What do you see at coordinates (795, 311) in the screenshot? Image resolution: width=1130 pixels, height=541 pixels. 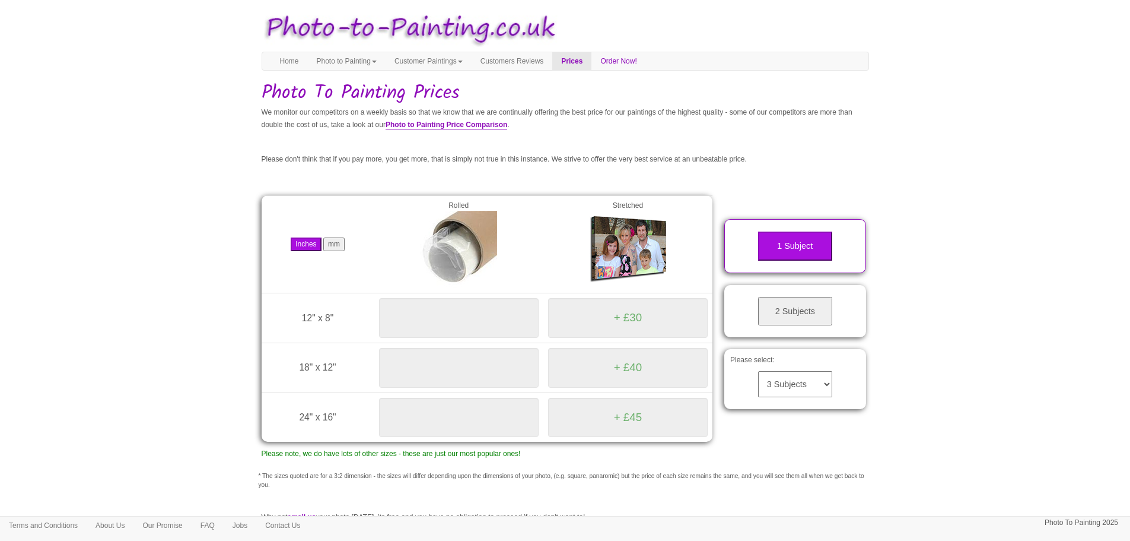 I see `button: 2 Subjects` at bounding box center [795, 311].